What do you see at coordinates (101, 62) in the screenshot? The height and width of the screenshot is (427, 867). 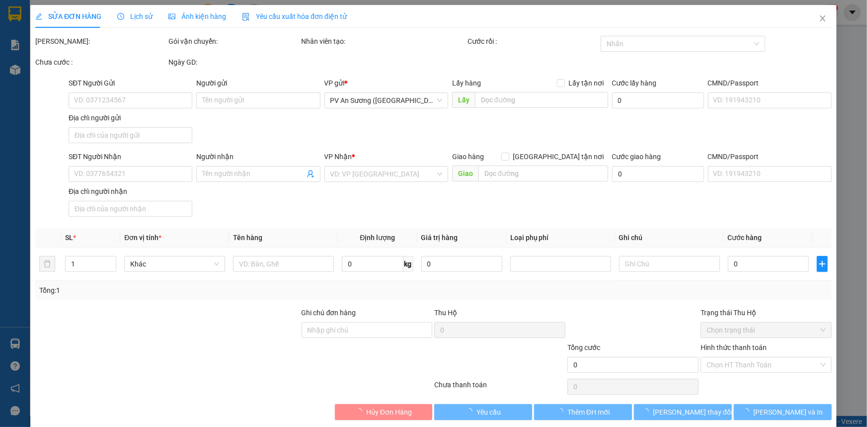 I see `div: Chưa cước :` at bounding box center [101, 62].